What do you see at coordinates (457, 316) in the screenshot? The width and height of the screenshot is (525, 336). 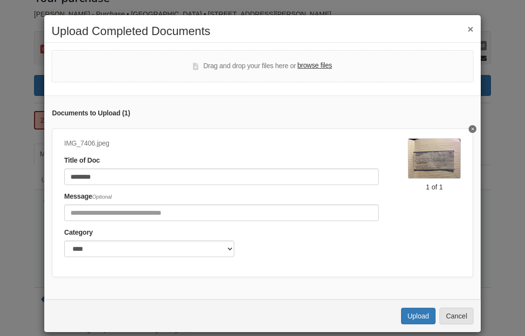 I see `button: Cancel` at bounding box center [457, 316].